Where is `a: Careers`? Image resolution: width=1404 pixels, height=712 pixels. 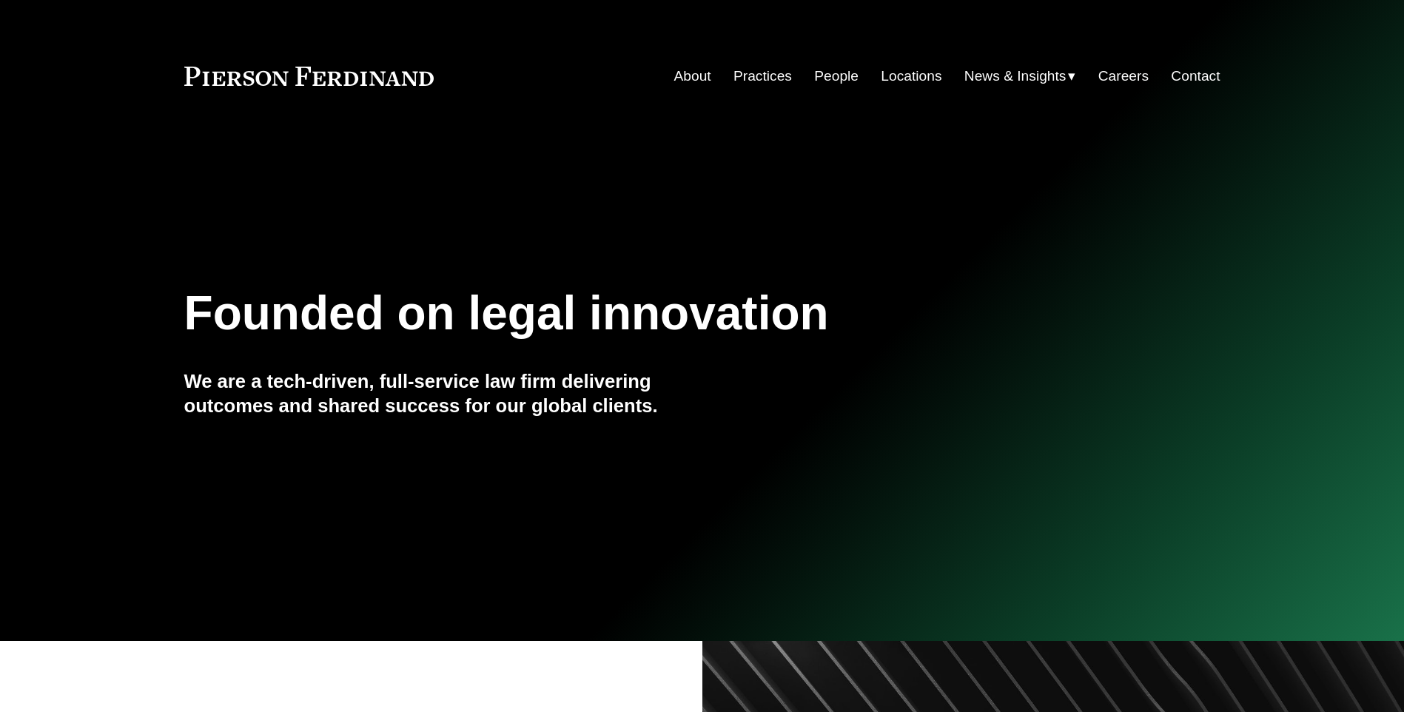 a: Careers is located at coordinates (1123, 76).